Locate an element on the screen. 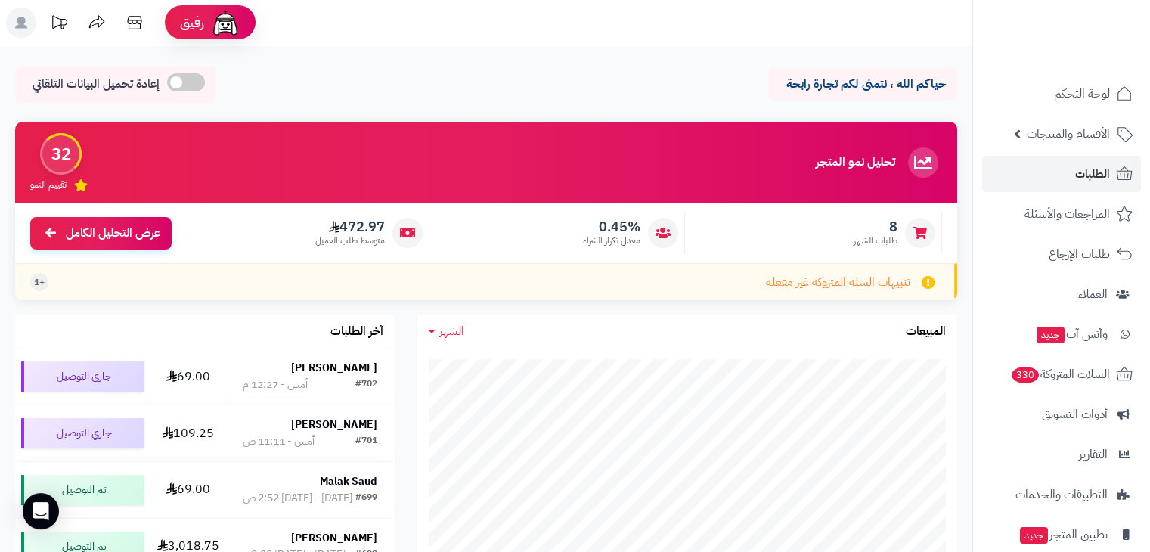 Image resolution: width=1150 pixels, height=552 pixels. div: Open Intercom Messenger is located at coordinates (41, 511).